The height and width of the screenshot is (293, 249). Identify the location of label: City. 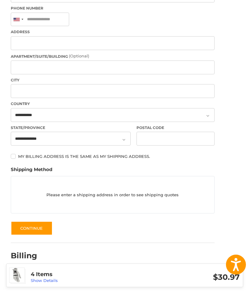
(113, 80).